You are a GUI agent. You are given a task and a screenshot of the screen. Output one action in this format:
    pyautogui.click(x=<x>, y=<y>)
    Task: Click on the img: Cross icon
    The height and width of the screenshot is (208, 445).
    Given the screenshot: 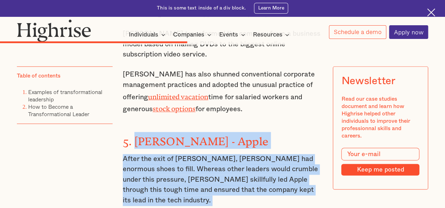 What is the action you would take?
    pyautogui.click(x=431, y=12)
    